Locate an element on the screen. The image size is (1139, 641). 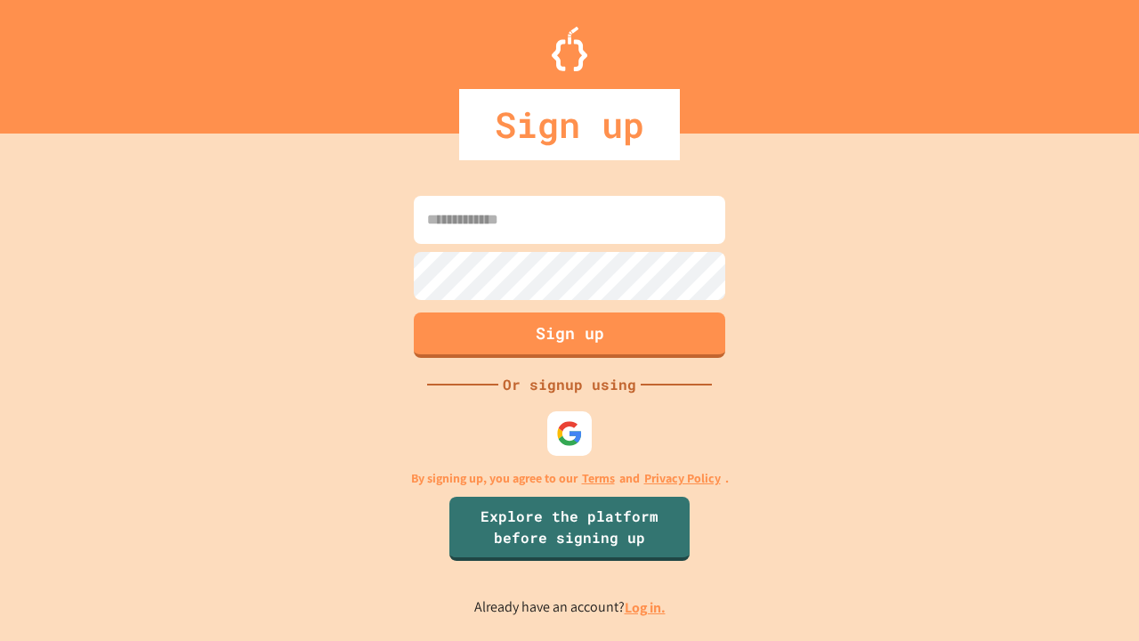
button: Sign up is located at coordinates (570, 335).